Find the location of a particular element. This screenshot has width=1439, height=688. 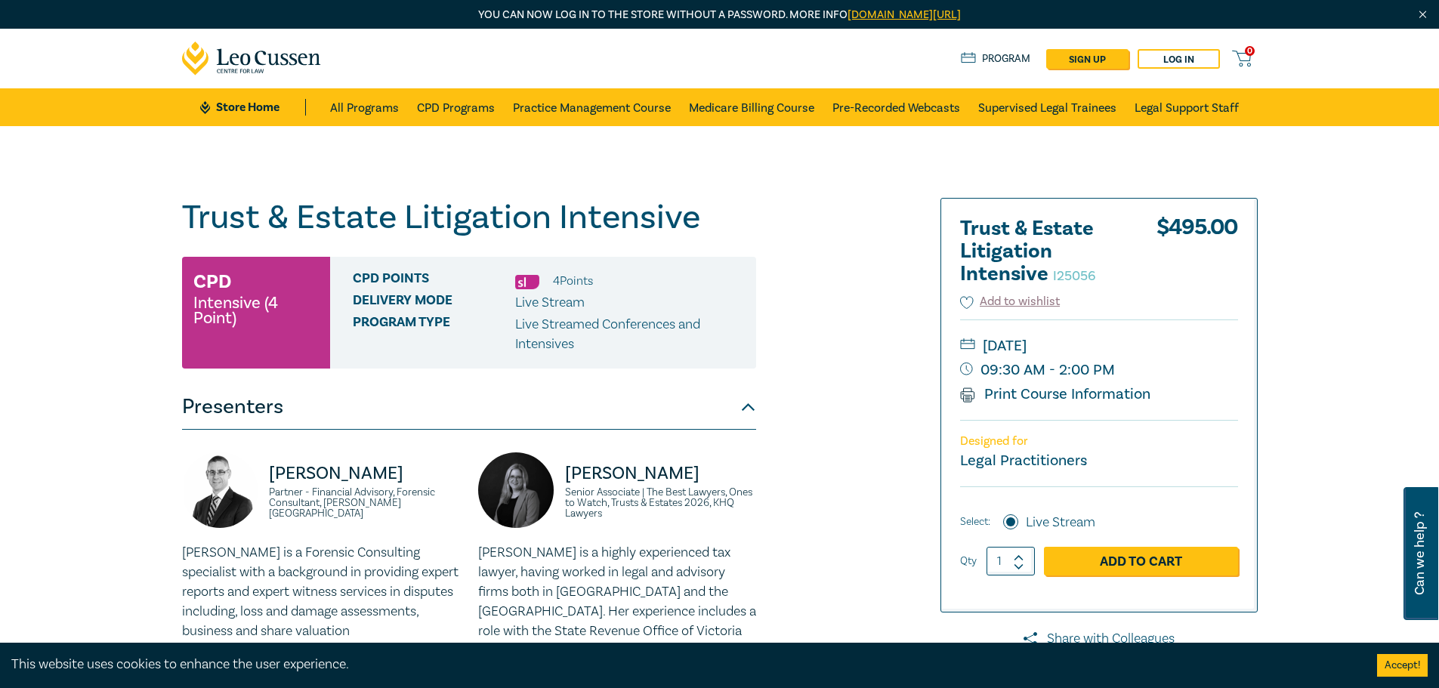

label: Live Stream is located at coordinates (1061, 523).